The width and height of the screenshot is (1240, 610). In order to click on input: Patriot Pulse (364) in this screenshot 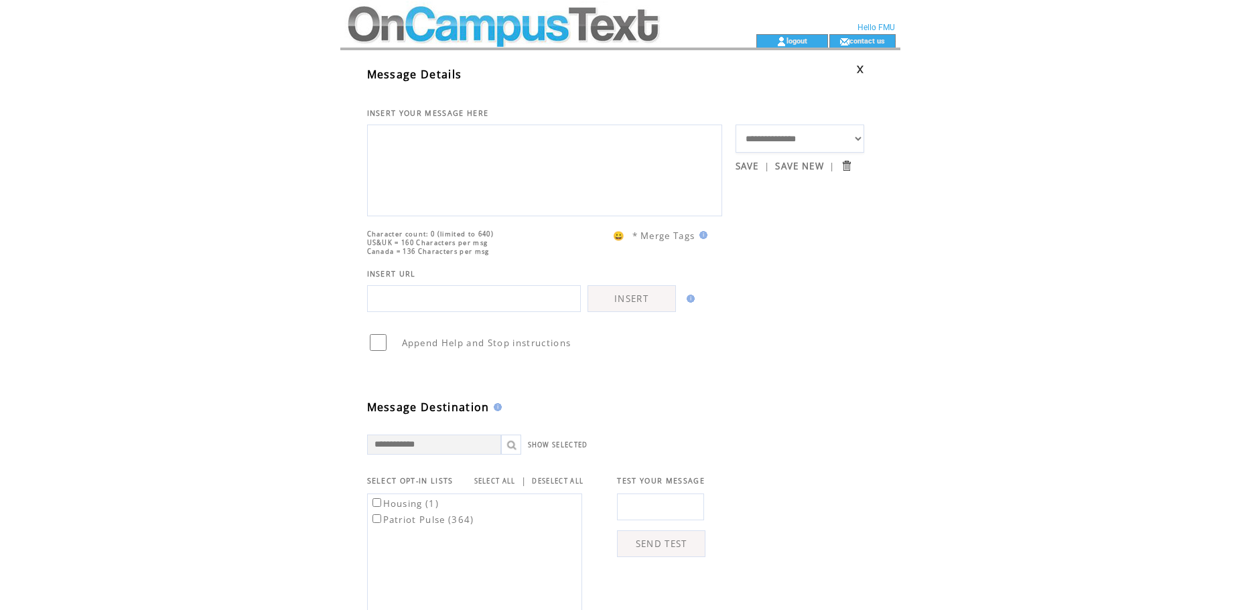, I will do `click(377, 519)`.